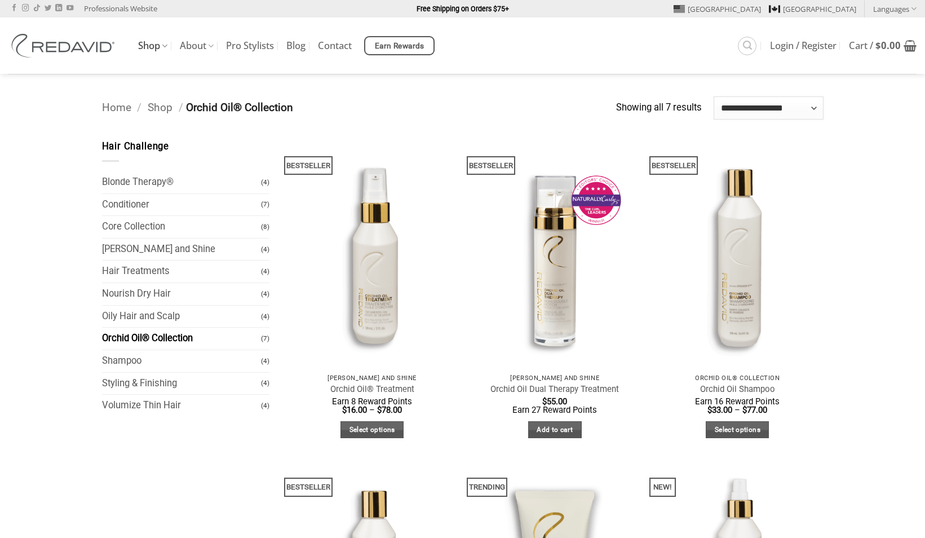  Describe the element at coordinates (65, 46) in the screenshot. I see `img: REDAVID Salon Products | United States` at that location.